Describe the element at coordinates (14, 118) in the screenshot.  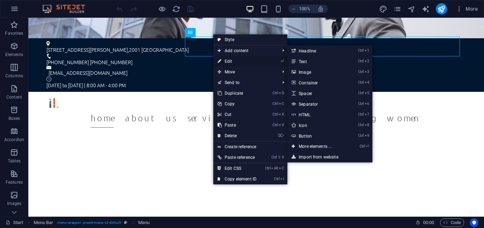
I see `p: Boxes` at that location.